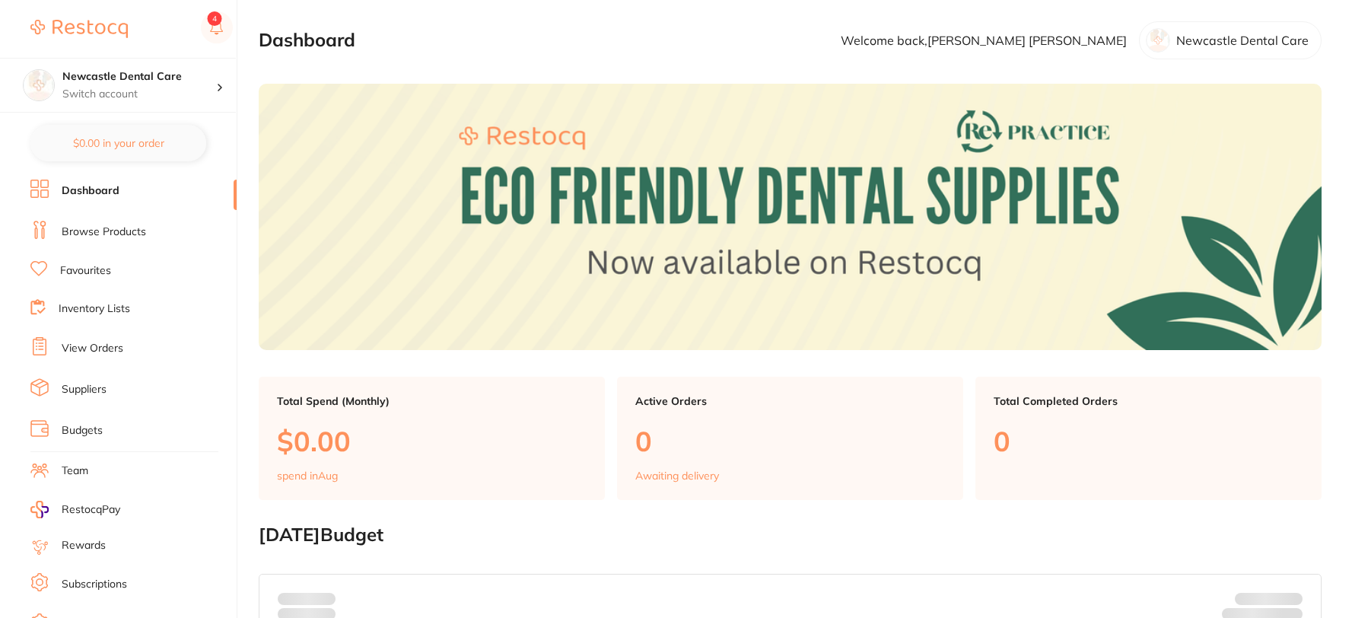 This screenshot has width=1352, height=618. What do you see at coordinates (307, 599) in the screenshot?
I see `p: Spent:` at bounding box center [307, 599].